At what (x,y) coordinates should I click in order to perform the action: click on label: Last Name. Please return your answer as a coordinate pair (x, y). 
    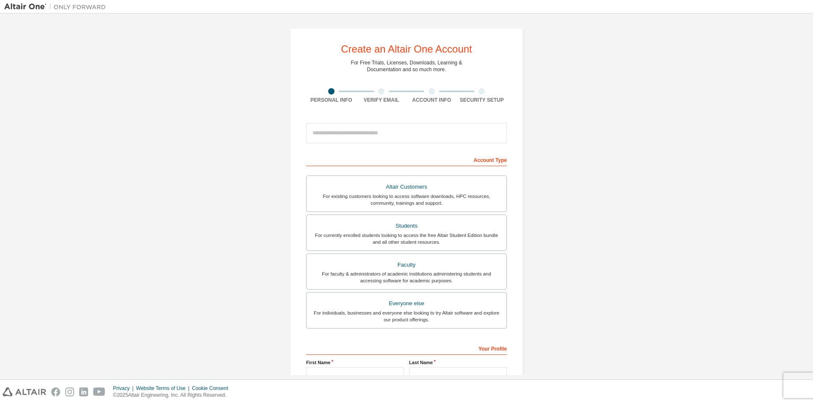
    Looking at the image, I should click on (458, 362).